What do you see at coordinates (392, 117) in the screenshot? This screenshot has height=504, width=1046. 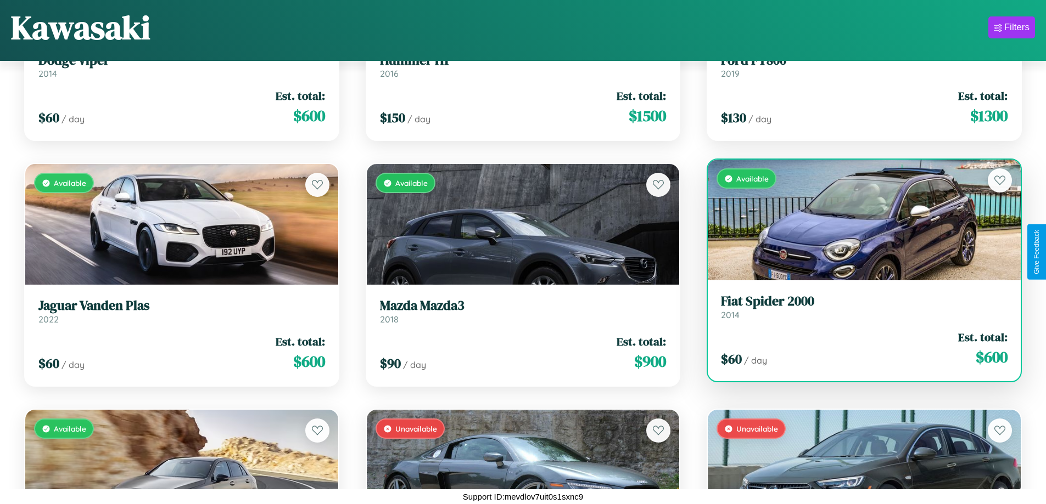 I see `span: $ 150` at bounding box center [392, 117].